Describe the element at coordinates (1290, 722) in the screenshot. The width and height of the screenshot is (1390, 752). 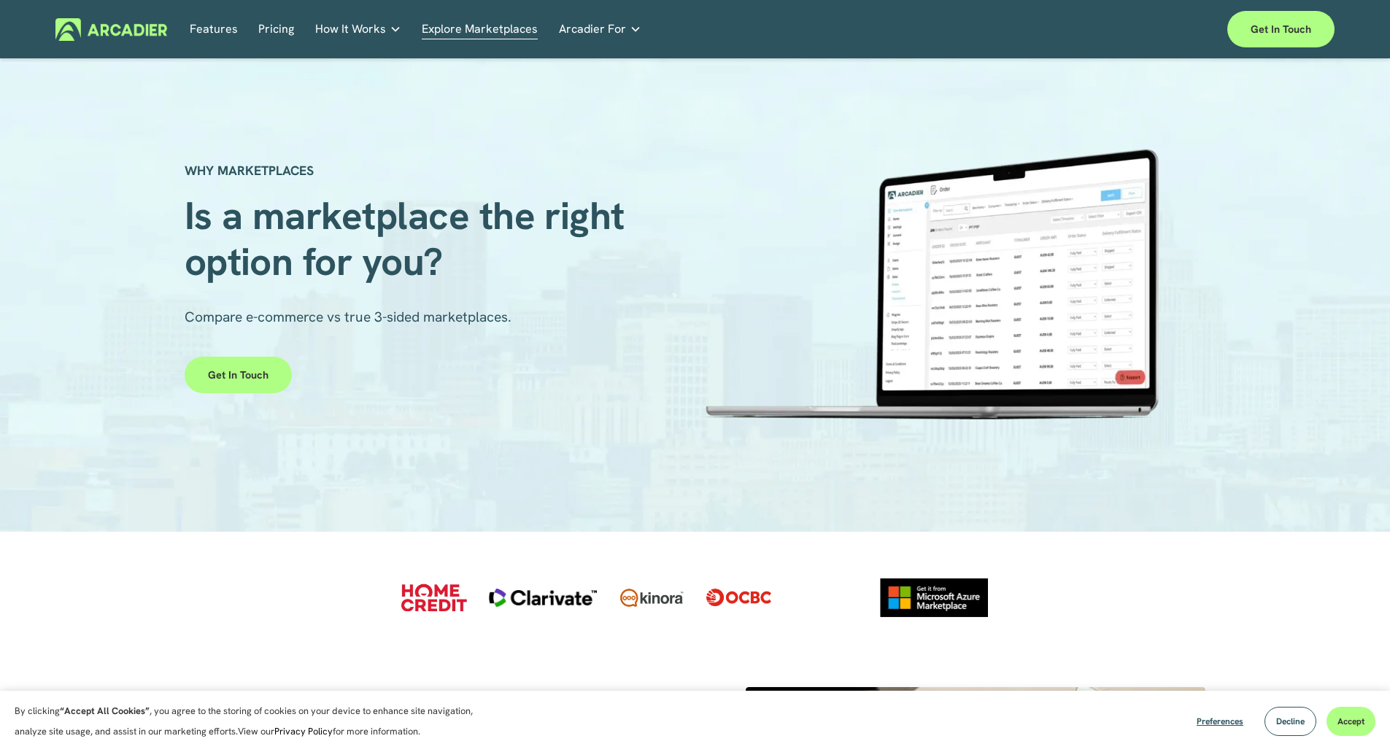
I see `span: Decline` at that location.